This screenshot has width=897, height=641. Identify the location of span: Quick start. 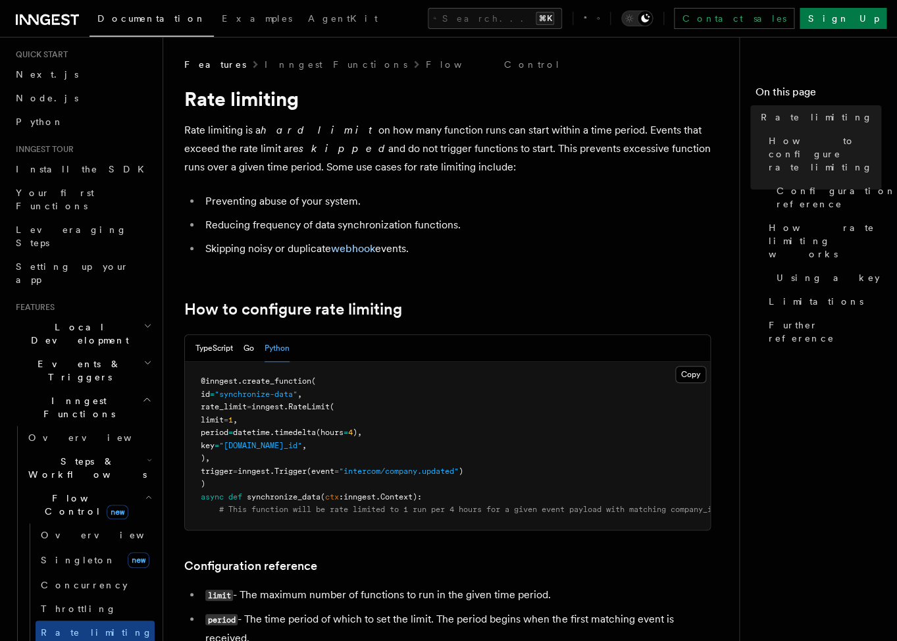
(39, 55).